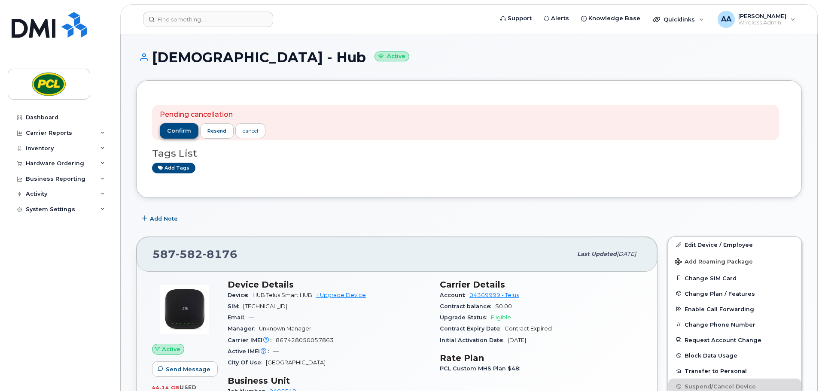 This screenshot has height=391, width=822. Describe the element at coordinates (189, 254) in the screenshot. I see `span: 582` at that location.